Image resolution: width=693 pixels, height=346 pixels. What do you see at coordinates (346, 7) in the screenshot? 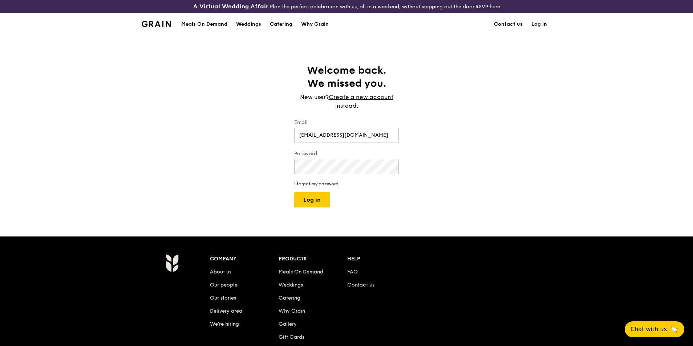
I see `div: Plan the perfect celebration with us, all in a weekend, without stepping out the door.` at bounding box center [346, 7].